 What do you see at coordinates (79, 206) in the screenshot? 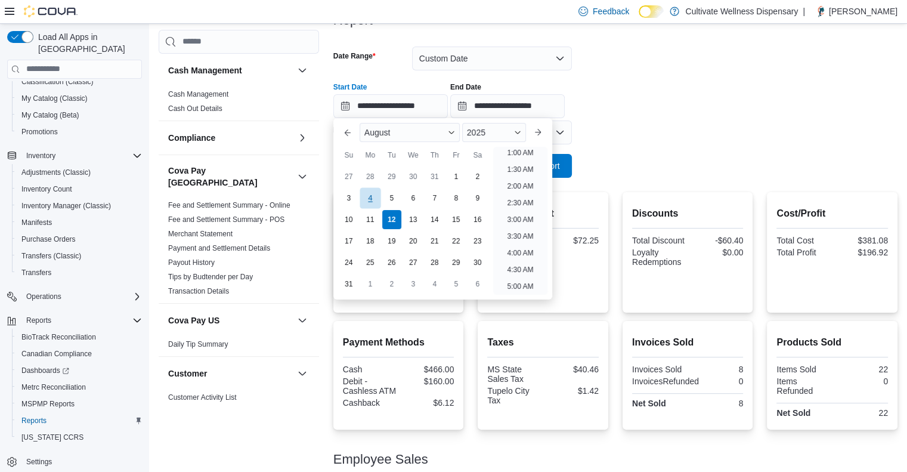
I see `span: Inventory Manager (Classic)` at bounding box center [79, 206].